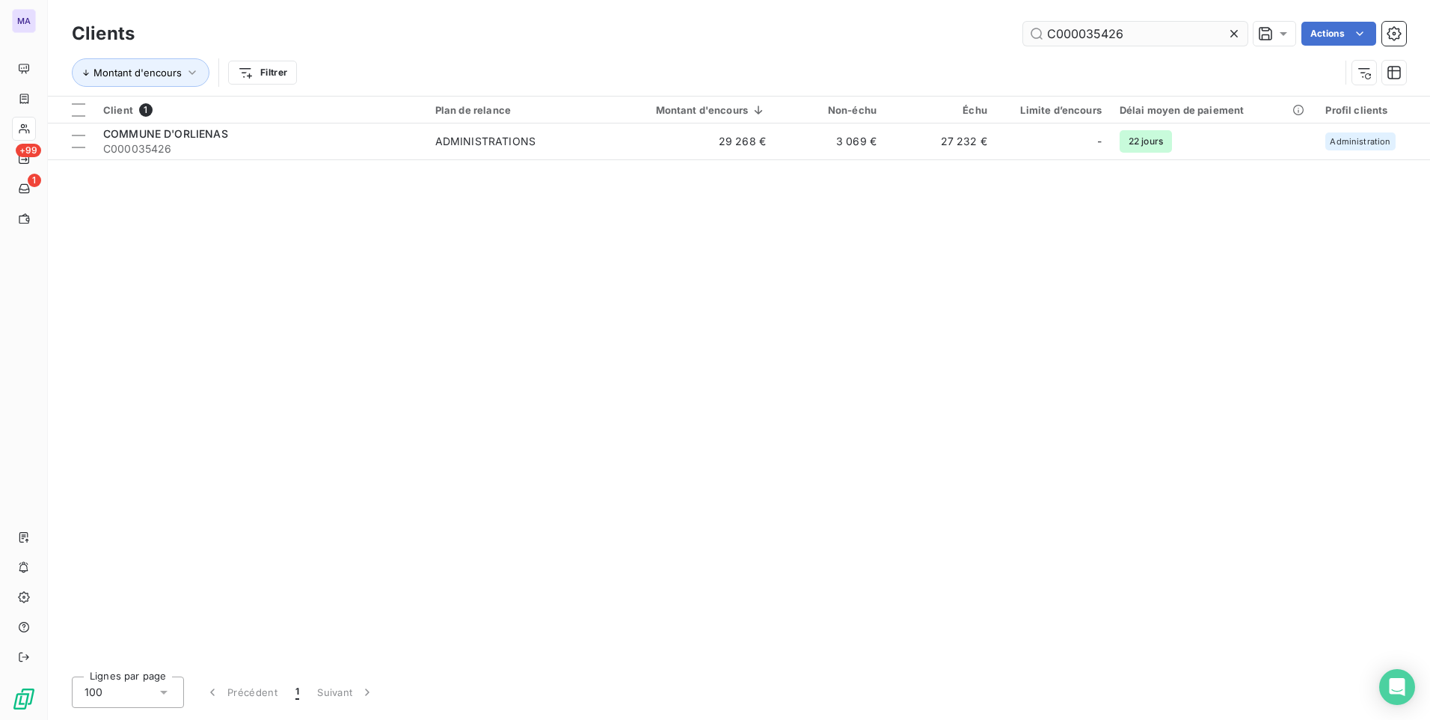 The image size is (1430, 720). Describe the element at coordinates (1360, 141) in the screenshot. I see `span: Administration` at that location.